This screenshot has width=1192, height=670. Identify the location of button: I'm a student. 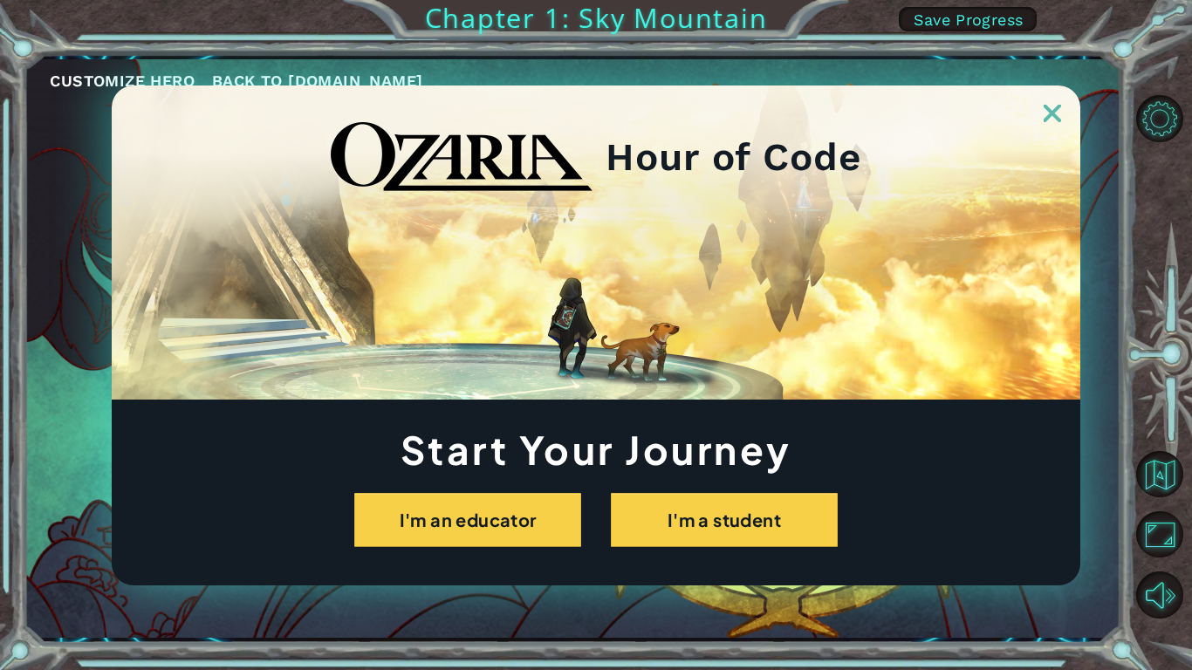
(724, 520).